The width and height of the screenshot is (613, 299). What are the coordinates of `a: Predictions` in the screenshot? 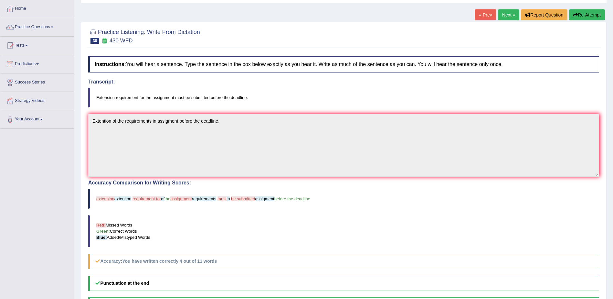 It's located at (37, 63).